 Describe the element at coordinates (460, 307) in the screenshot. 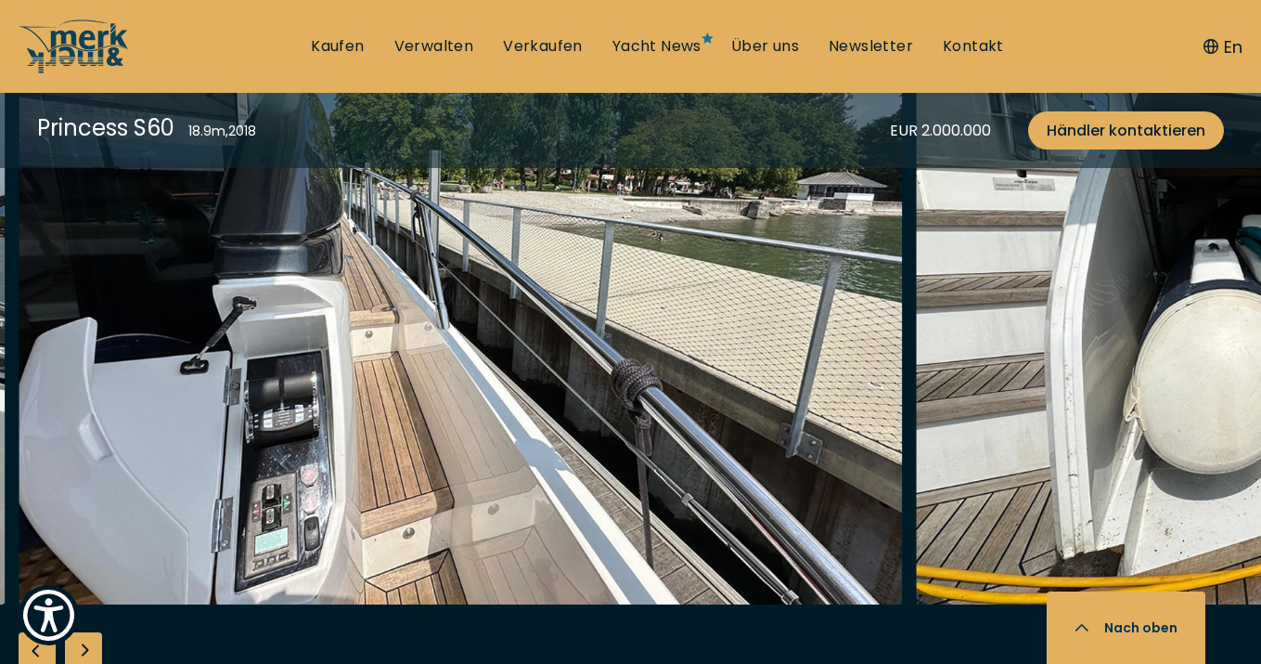

I see `img: Merk&Merk` at that location.